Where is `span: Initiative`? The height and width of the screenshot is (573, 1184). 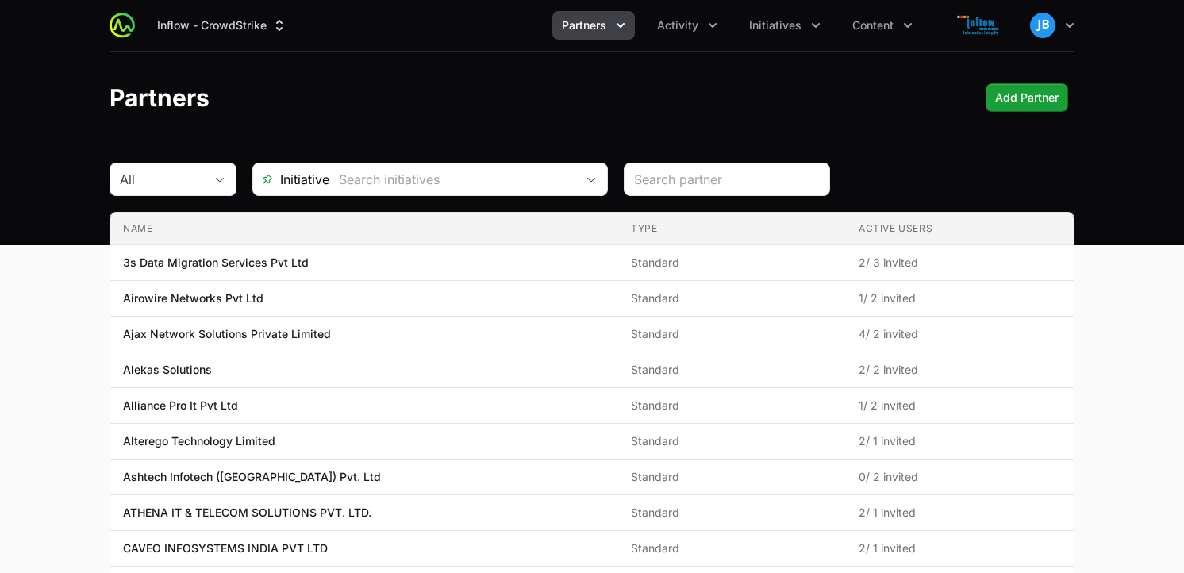
span: Initiative is located at coordinates (291, 179).